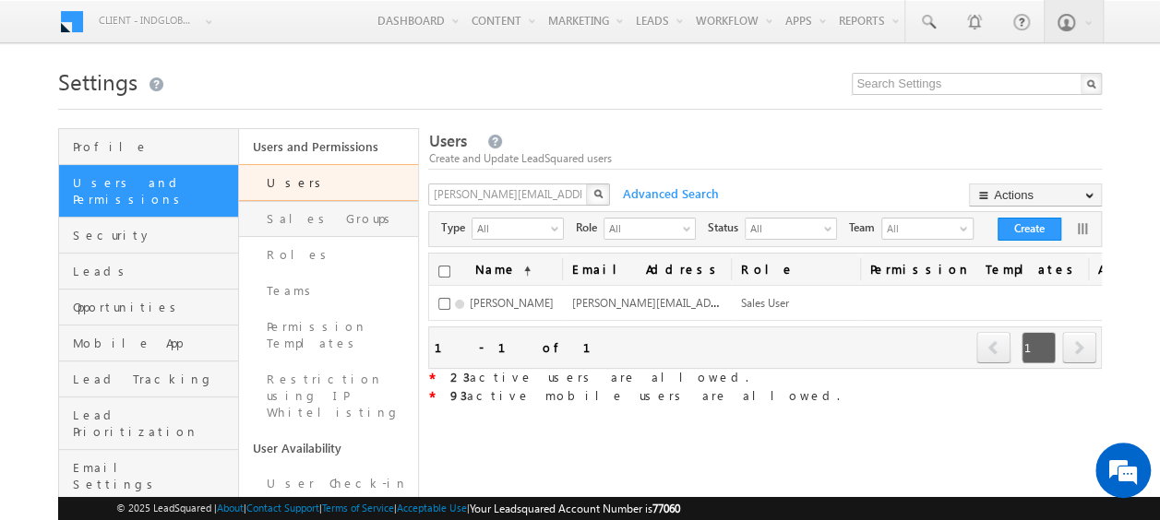  Describe the element at coordinates (153, 271) in the screenshot. I see `span: Leads` at that location.